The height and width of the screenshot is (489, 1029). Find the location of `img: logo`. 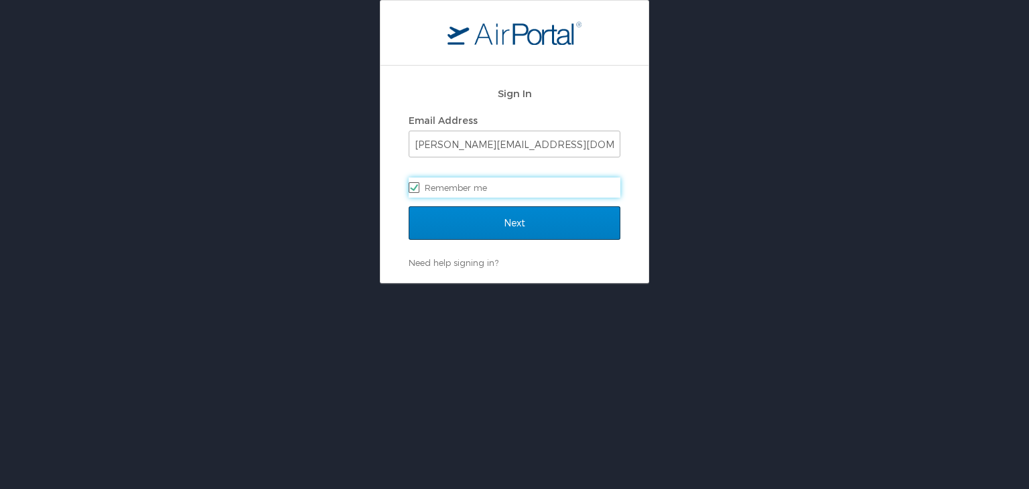

img: logo is located at coordinates (514, 33).